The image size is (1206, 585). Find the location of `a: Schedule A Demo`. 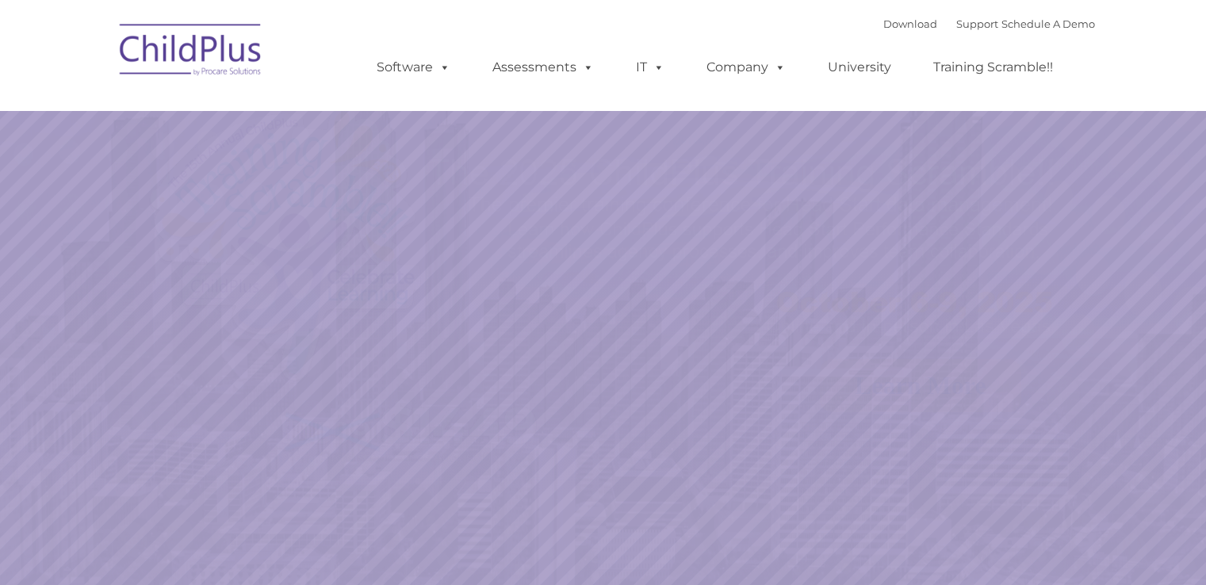

a: Schedule A Demo is located at coordinates (1048, 24).